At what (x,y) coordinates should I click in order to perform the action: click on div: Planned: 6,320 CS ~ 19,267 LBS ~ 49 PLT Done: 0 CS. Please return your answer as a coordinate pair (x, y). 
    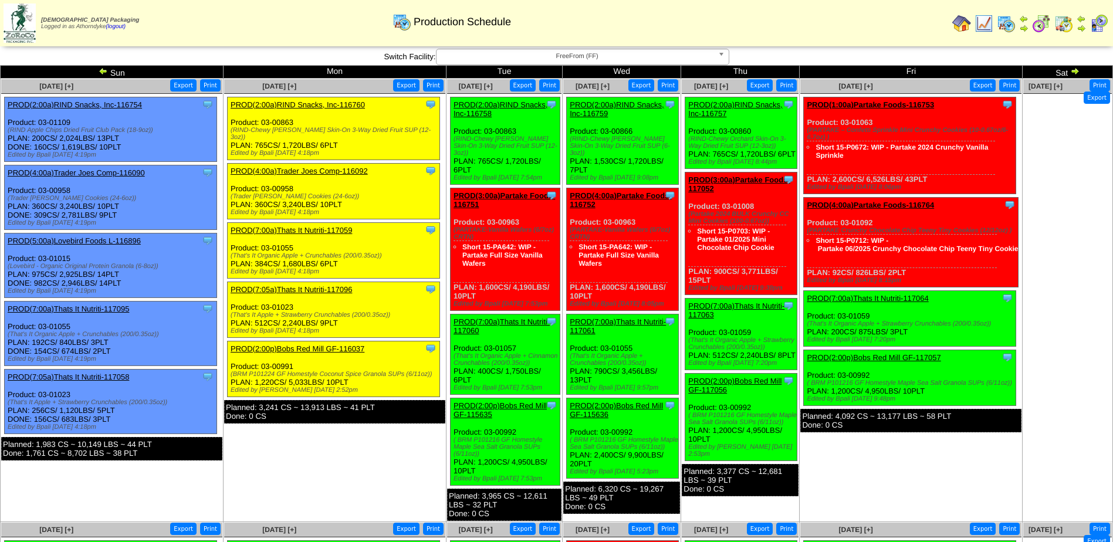
    Looking at the image, I should click on (621, 498).